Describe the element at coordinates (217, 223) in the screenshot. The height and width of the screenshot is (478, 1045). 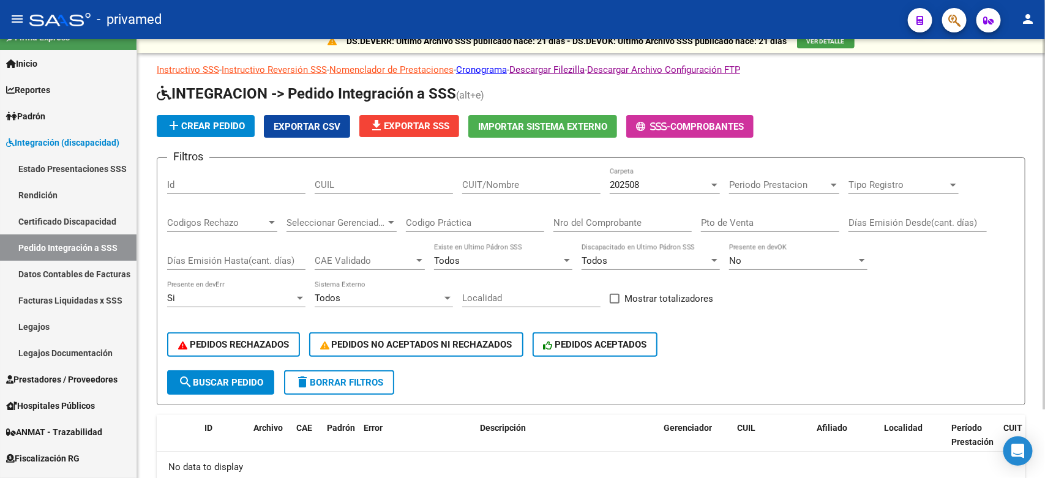
I see `span: Codigos Rechazo` at that location.